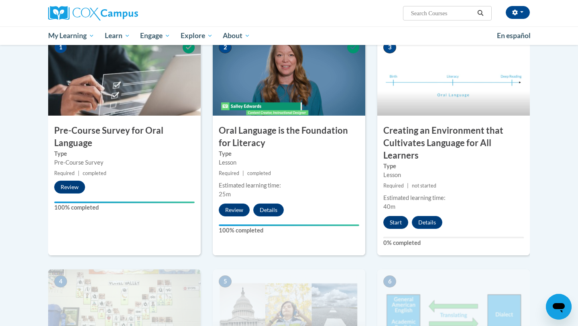  I want to click on span: Explore, so click(197, 36).